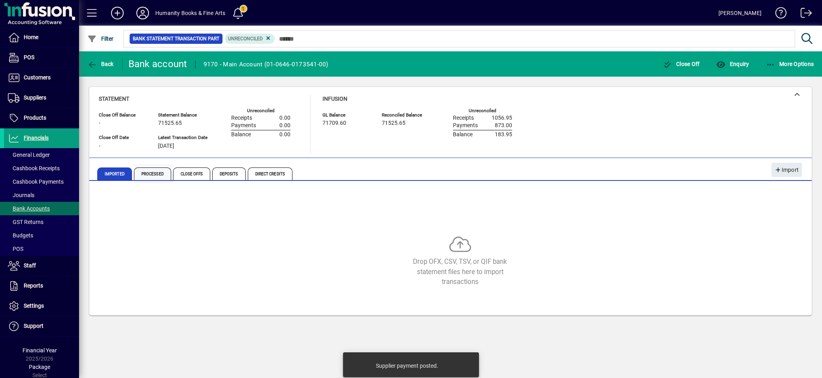  What do you see at coordinates (34, 306) in the screenshot?
I see `span: Settings` at bounding box center [34, 306].